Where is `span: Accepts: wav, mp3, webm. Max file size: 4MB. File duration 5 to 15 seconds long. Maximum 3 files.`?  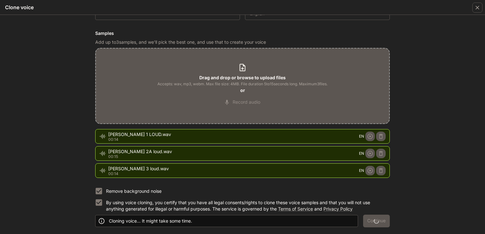
span: Accepts: wav, mp3, webm. Max file size: 4MB. File duration 5 to 15 seconds long. Maximum 3 files. is located at coordinates (243, 84).